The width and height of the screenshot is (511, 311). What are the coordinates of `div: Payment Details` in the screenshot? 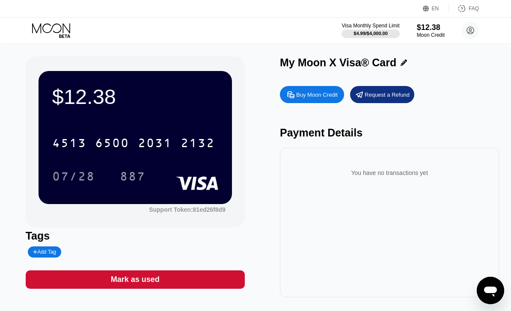 It's located at (389, 133).